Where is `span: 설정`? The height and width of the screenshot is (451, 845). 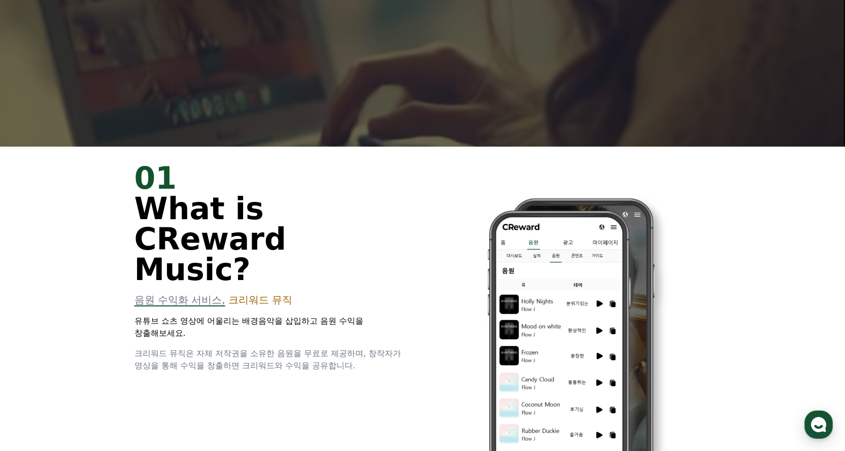
span: 설정 is located at coordinates (163, 341).